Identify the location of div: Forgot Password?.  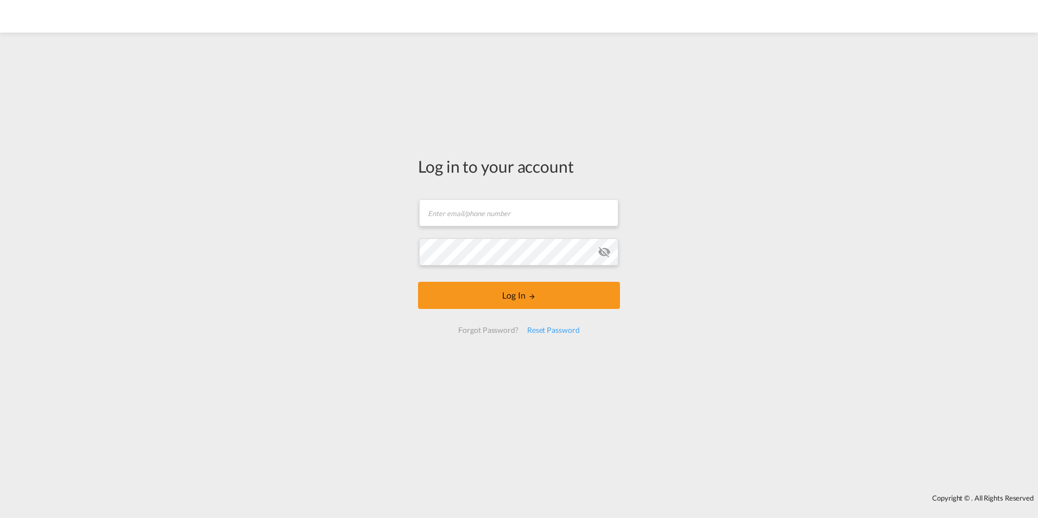
(488, 330).